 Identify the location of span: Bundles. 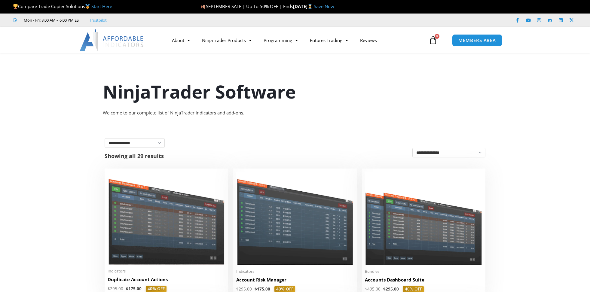
(424, 272).